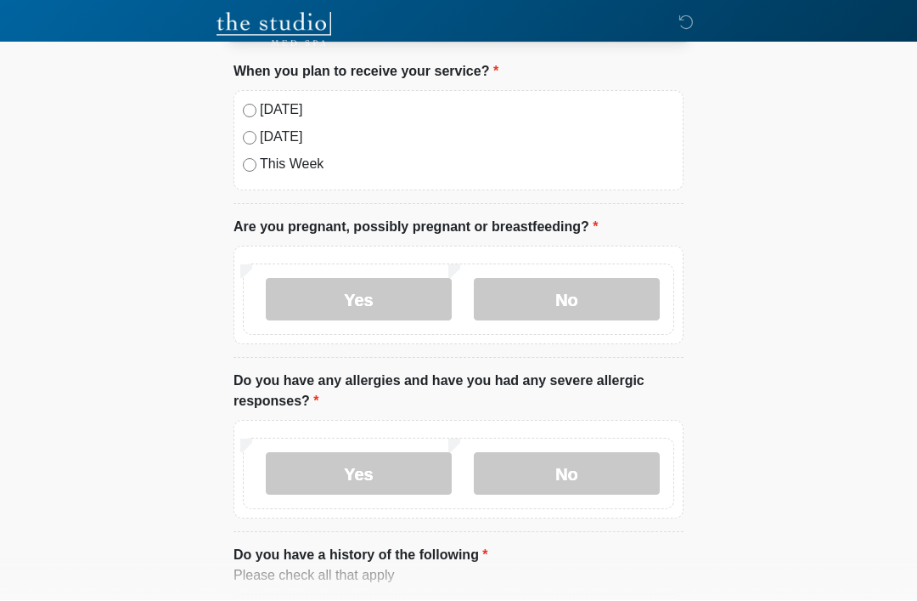 Image resolution: width=917 pixels, height=601 pixels. I want to click on div: Please check all that apply, so click(459, 576).